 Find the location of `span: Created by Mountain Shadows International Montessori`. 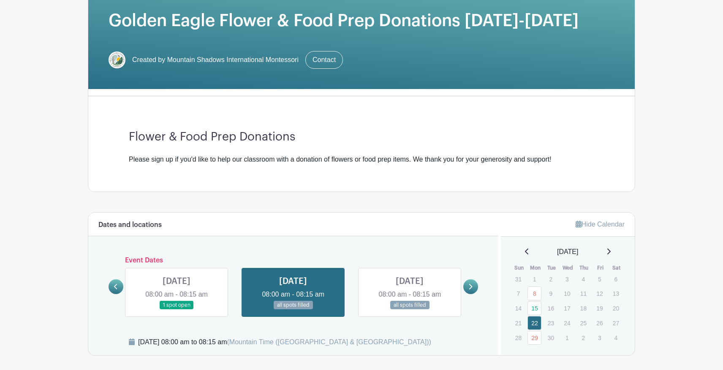

span: Created by Mountain Shadows International Montessori is located at coordinates (215, 60).